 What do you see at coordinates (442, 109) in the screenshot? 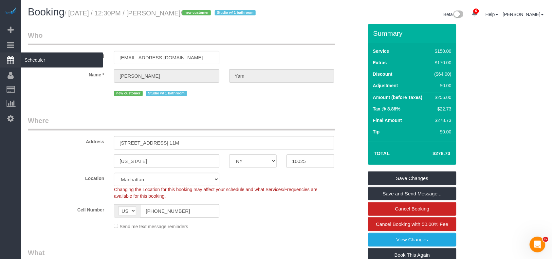
I see `div: $22.73` at bounding box center [442, 109].